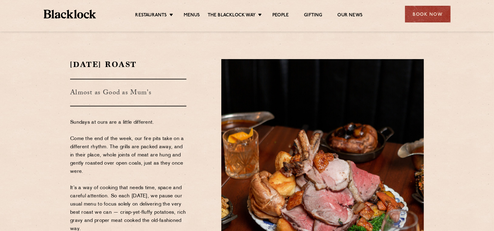 This screenshot has height=231, width=494. Describe the element at coordinates (281, 16) in the screenshot. I see `a: People` at that location.